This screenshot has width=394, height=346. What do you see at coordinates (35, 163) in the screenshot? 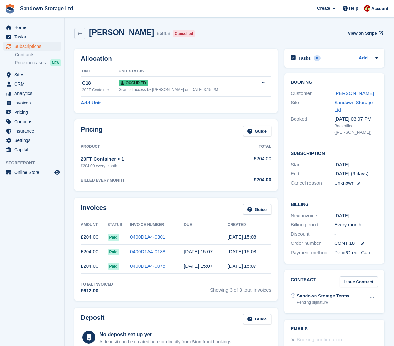
I see `span: Storefront` at bounding box center [35, 163].